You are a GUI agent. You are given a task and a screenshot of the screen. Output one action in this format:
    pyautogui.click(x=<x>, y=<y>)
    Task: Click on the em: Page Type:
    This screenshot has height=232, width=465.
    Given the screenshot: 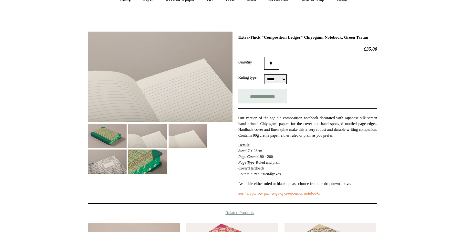 What is the action you would take?
    pyautogui.click(x=247, y=163)
    